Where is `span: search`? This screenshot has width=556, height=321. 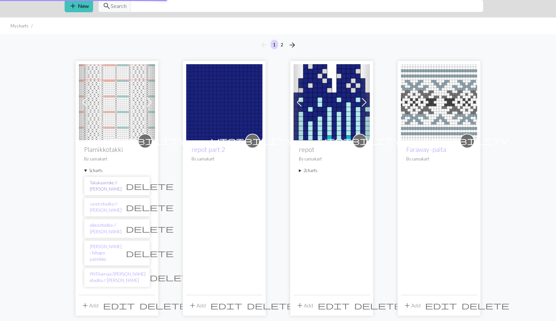 span: search is located at coordinates (107, 6).